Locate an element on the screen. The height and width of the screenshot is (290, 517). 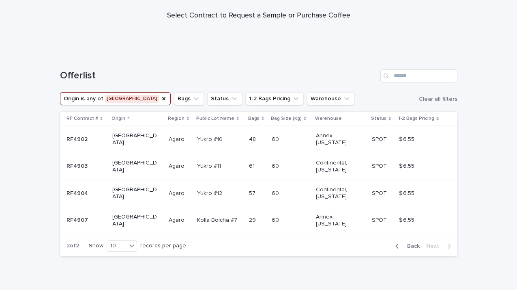
button: Next is located at coordinates (440, 246).